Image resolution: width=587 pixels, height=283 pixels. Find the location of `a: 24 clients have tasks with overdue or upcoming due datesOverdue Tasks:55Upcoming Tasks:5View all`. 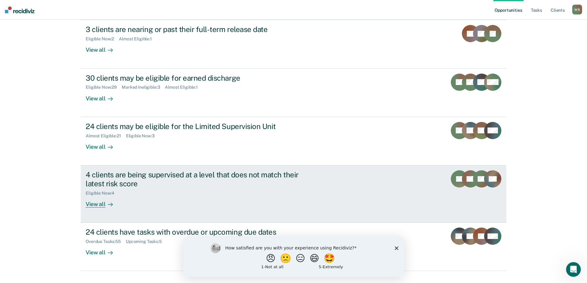

a: 24 clients have tasks with overdue or upcoming due datesOverdue Tasks:55Upcoming Tasks:5View all is located at coordinates (294, 247).